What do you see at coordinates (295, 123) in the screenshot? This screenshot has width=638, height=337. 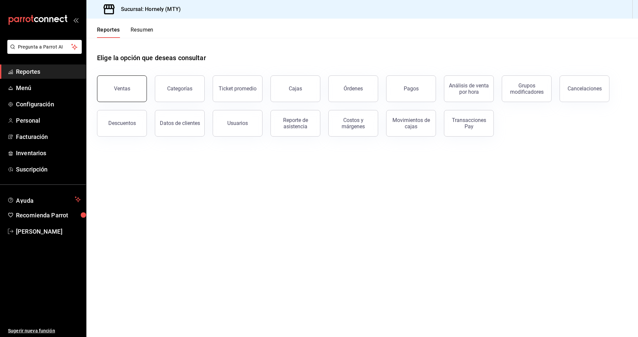 I see `button: Reporte de asistencia` at bounding box center [295, 123].